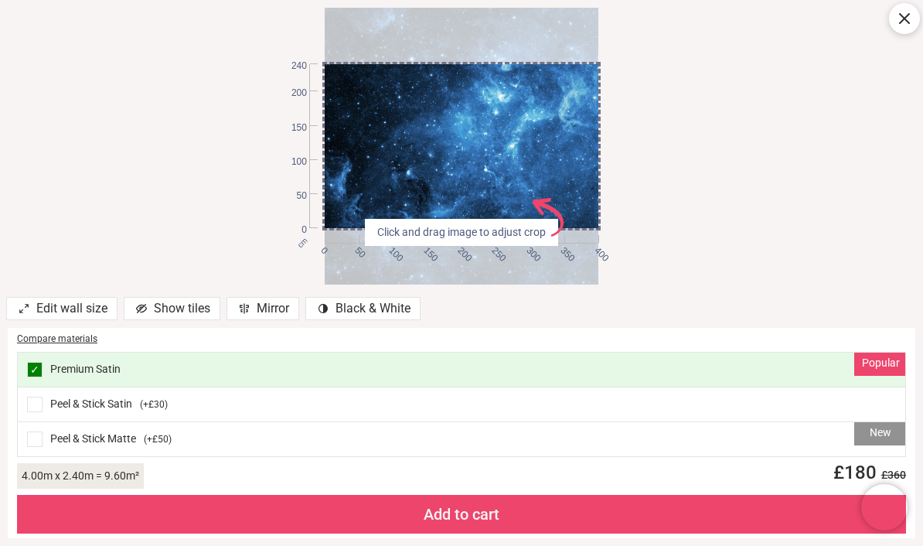 Image resolution: width=923 pixels, height=546 pixels. What do you see at coordinates (493, 249) in the screenshot?
I see `span: 250` at bounding box center [493, 249].